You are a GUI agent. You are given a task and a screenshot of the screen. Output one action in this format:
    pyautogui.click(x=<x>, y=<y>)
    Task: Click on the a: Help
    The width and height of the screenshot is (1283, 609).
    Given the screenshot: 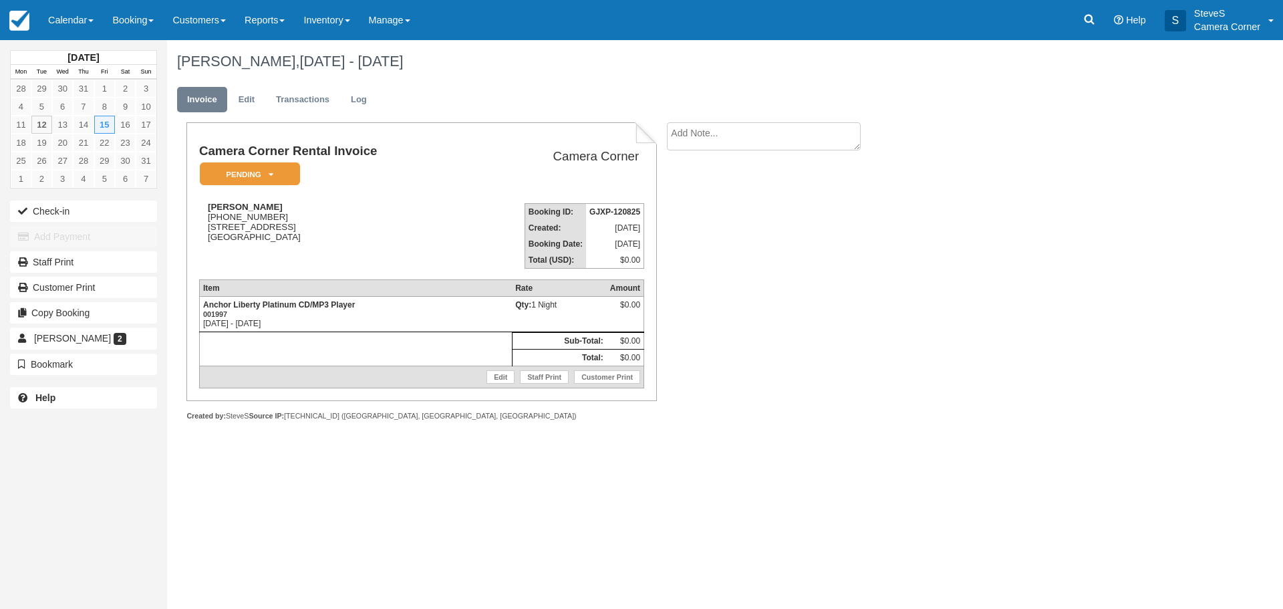 What is the action you would take?
    pyautogui.click(x=84, y=398)
    